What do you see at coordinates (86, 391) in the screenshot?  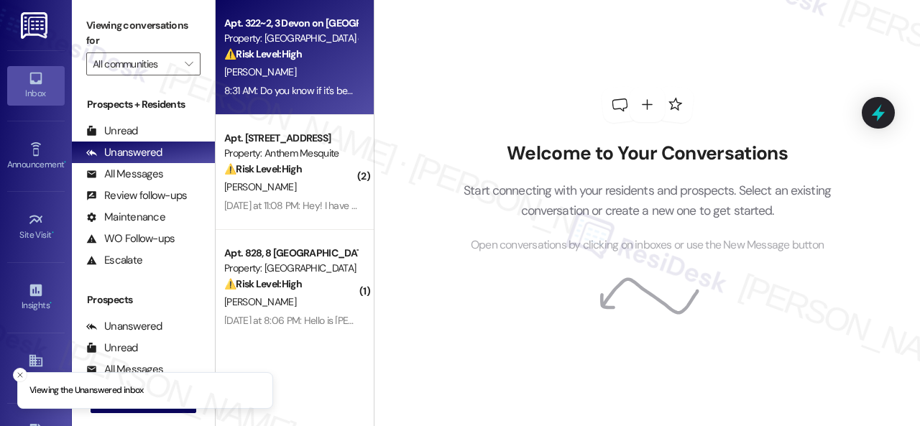 I see `p: Viewing the Unanswered inbox` at bounding box center [86, 391].